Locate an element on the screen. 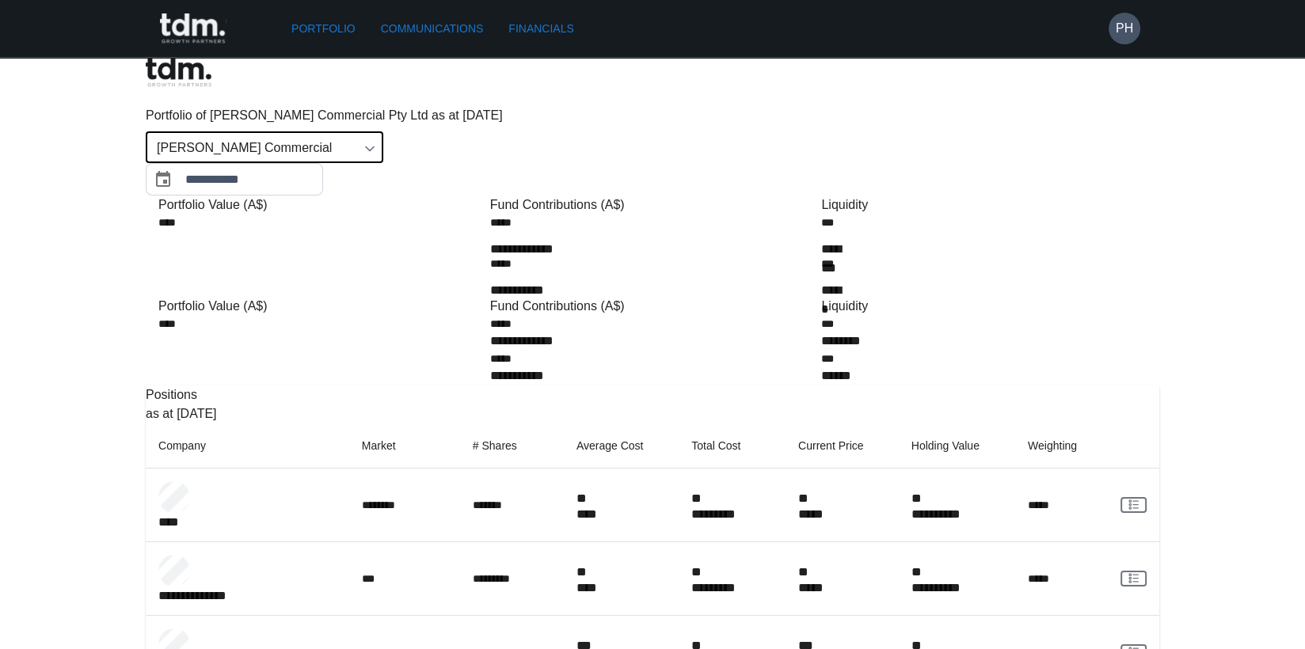 Image resolution: width=1305 pixels, height=649 pixels. th: Weighting is located at coordinates (1061, 446).